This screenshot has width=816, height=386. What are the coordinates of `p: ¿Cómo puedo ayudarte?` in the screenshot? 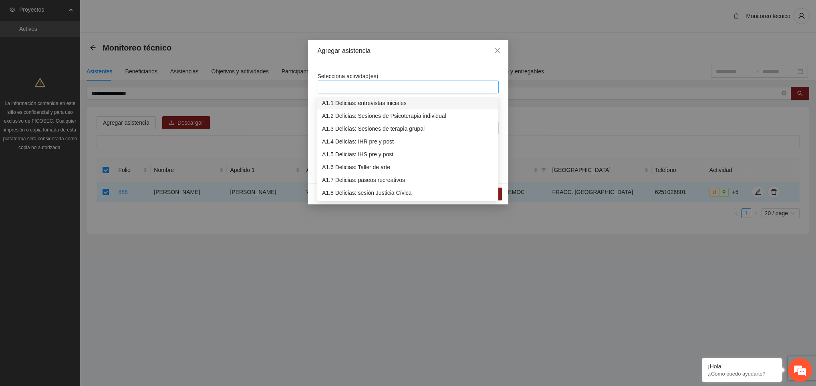 It's located at (742, 373).